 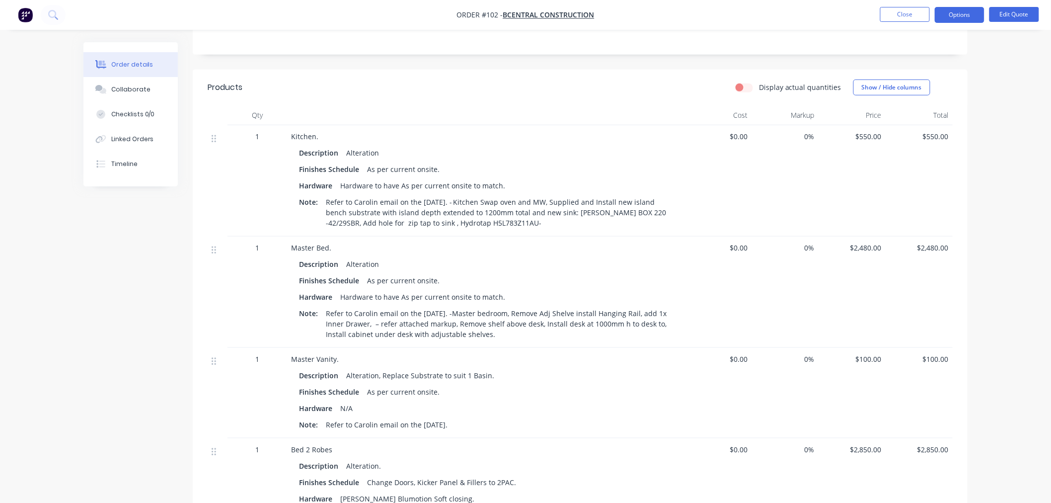 What do you see at coordinates (905, 14) in the screenshot?
I see `button: Close` at bounding box center [905, 14].